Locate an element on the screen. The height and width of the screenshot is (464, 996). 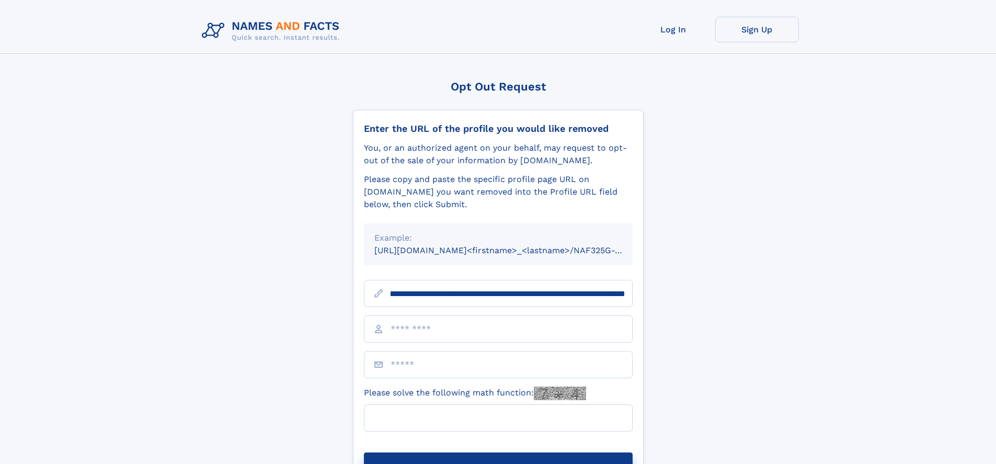
div: Enter the URL of the profile you would like removed is located at coordinates (498, 129).